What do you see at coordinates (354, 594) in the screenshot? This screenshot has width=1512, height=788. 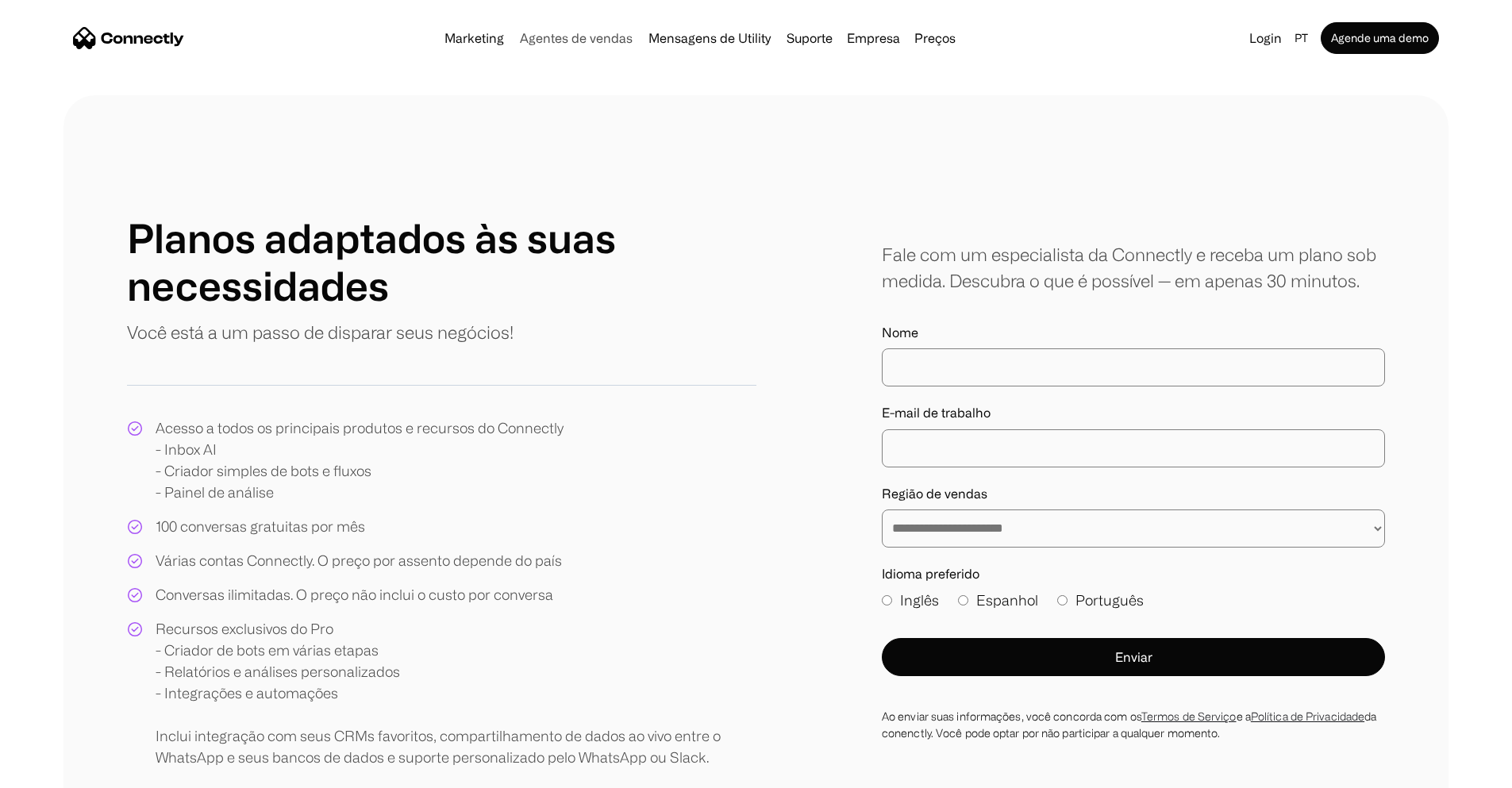 I see `div: Conversas ilimitadas. O preço não inclui o custo por conversa` at bounding box center [354, 594].